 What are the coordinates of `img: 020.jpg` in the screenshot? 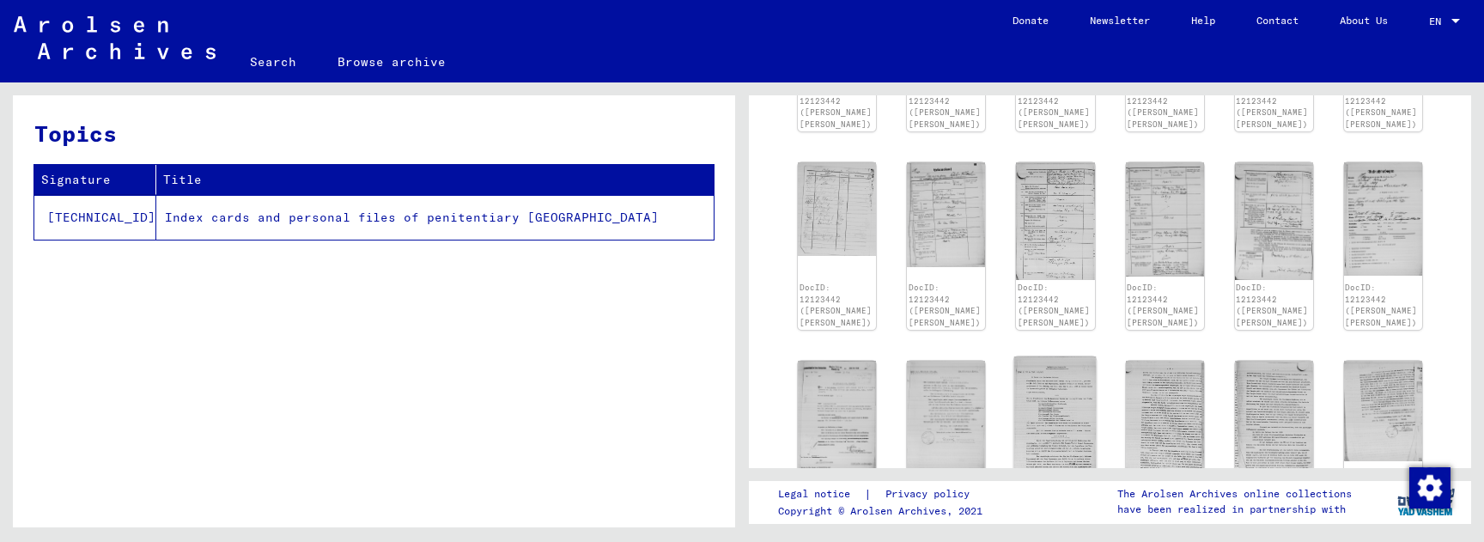 It's located at (946, 416).